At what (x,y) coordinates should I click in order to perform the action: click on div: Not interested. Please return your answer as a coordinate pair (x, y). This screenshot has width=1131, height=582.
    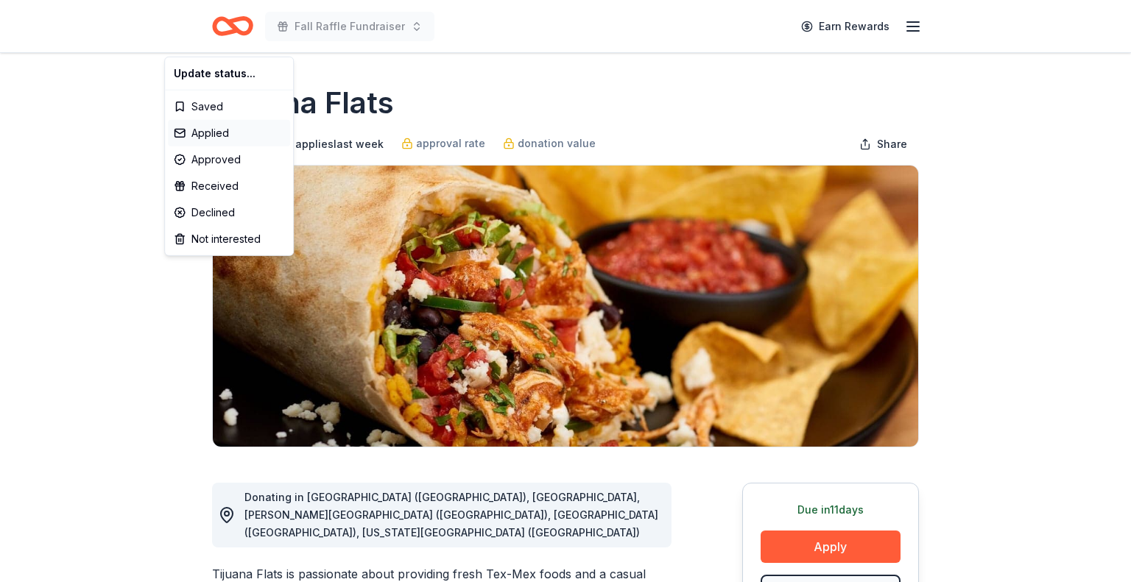
    Looking at the image, I should click on (229, 239).